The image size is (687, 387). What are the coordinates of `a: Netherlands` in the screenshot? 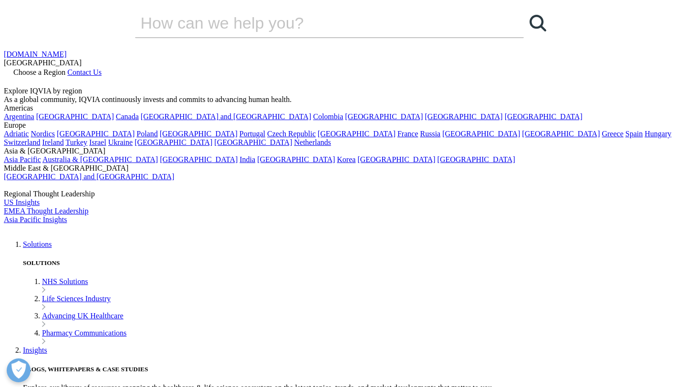 It's located at (312, 142).